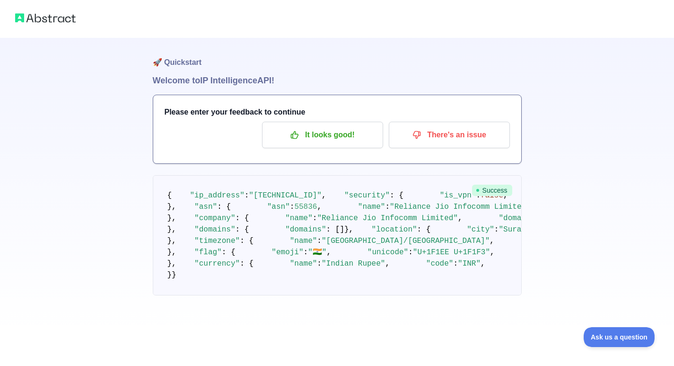 This screenshot has height=366, width=674. What do you see at coordinates (449, 135) in the screenshot?
I see `button: There's an issue` at bounding box center [449, 135].